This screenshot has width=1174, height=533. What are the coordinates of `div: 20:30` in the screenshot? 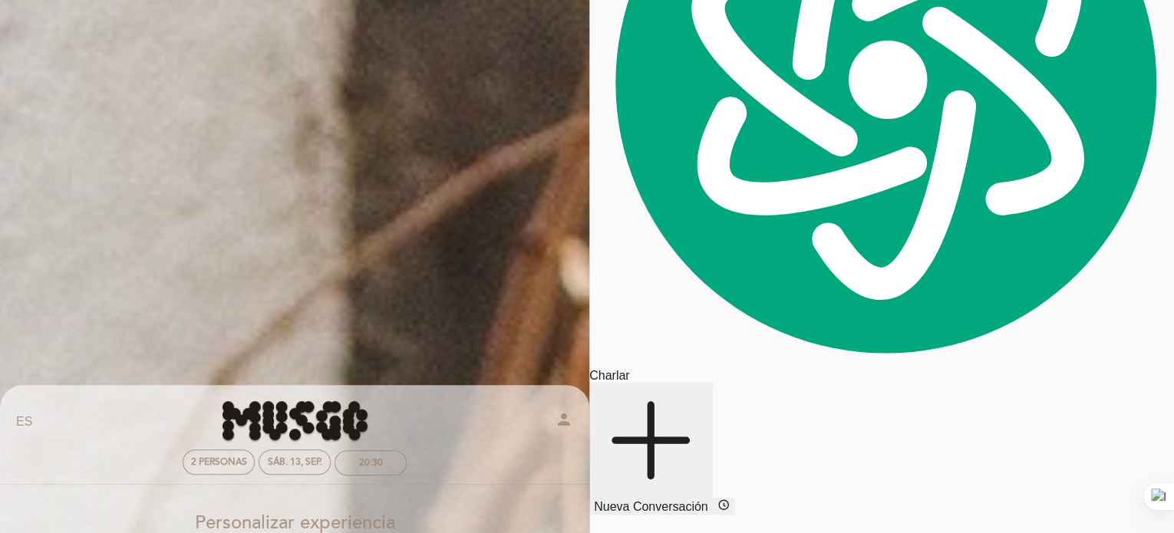 It's located at (370, 463).